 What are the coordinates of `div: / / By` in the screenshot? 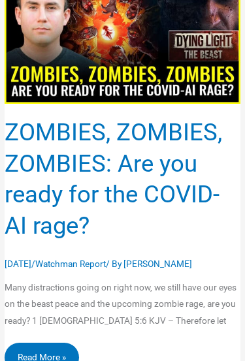 It's located at (122, 264).